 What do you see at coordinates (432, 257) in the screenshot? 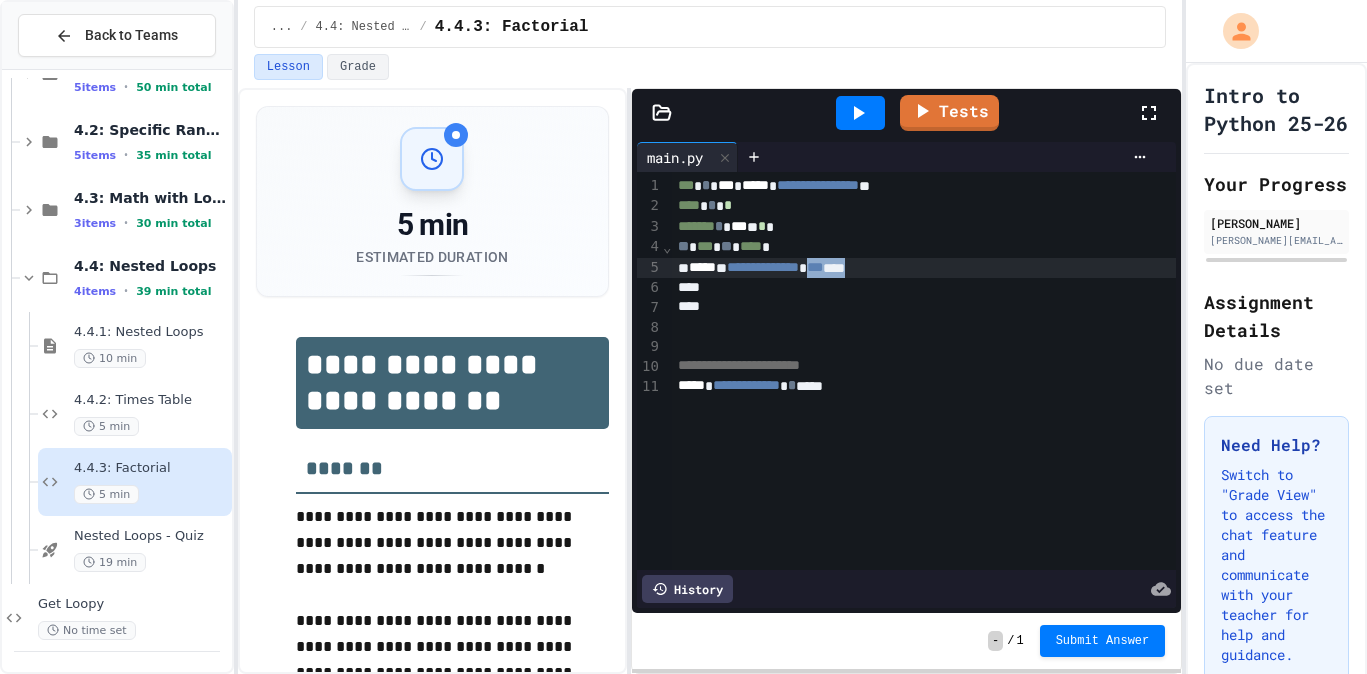
I see `div: Estimated Duration` at bounding box center [432, 257].